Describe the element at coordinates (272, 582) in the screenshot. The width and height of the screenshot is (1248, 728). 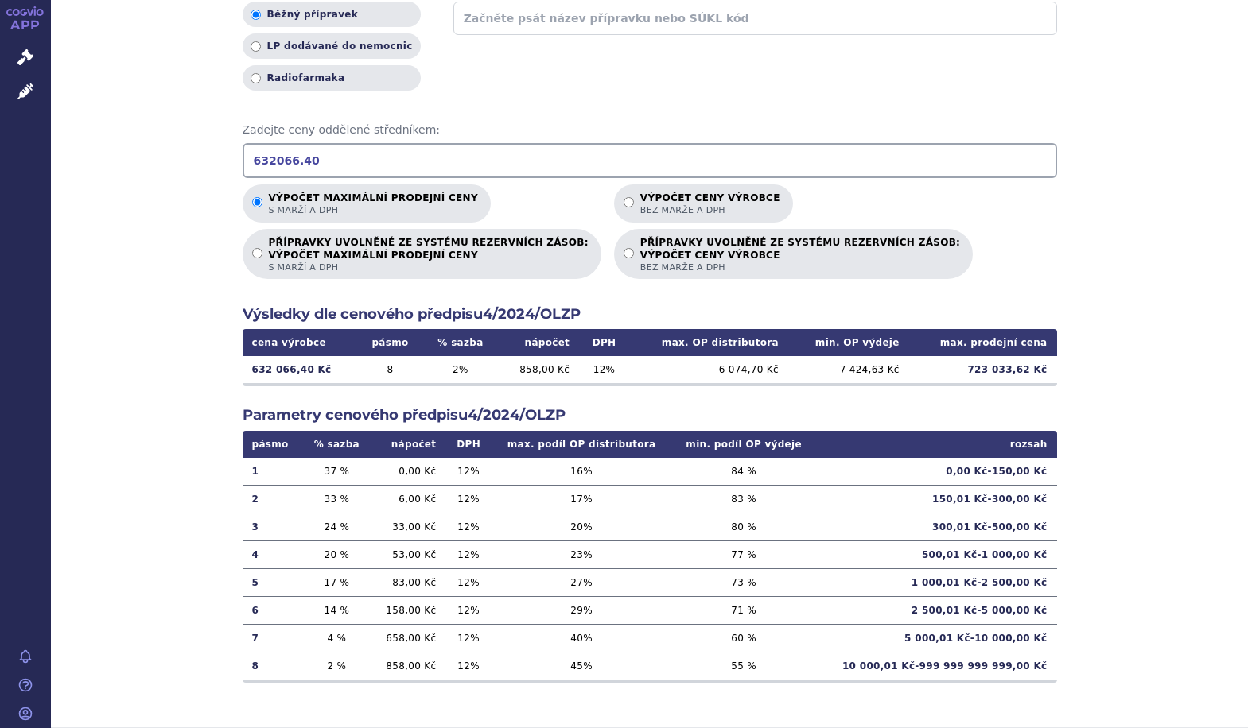
I see `td: 5` at that location.